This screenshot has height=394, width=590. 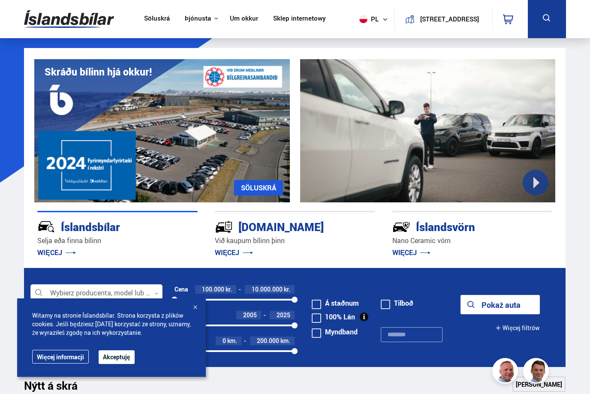 I want to click on span: 2005, so click(x=250, y=315).